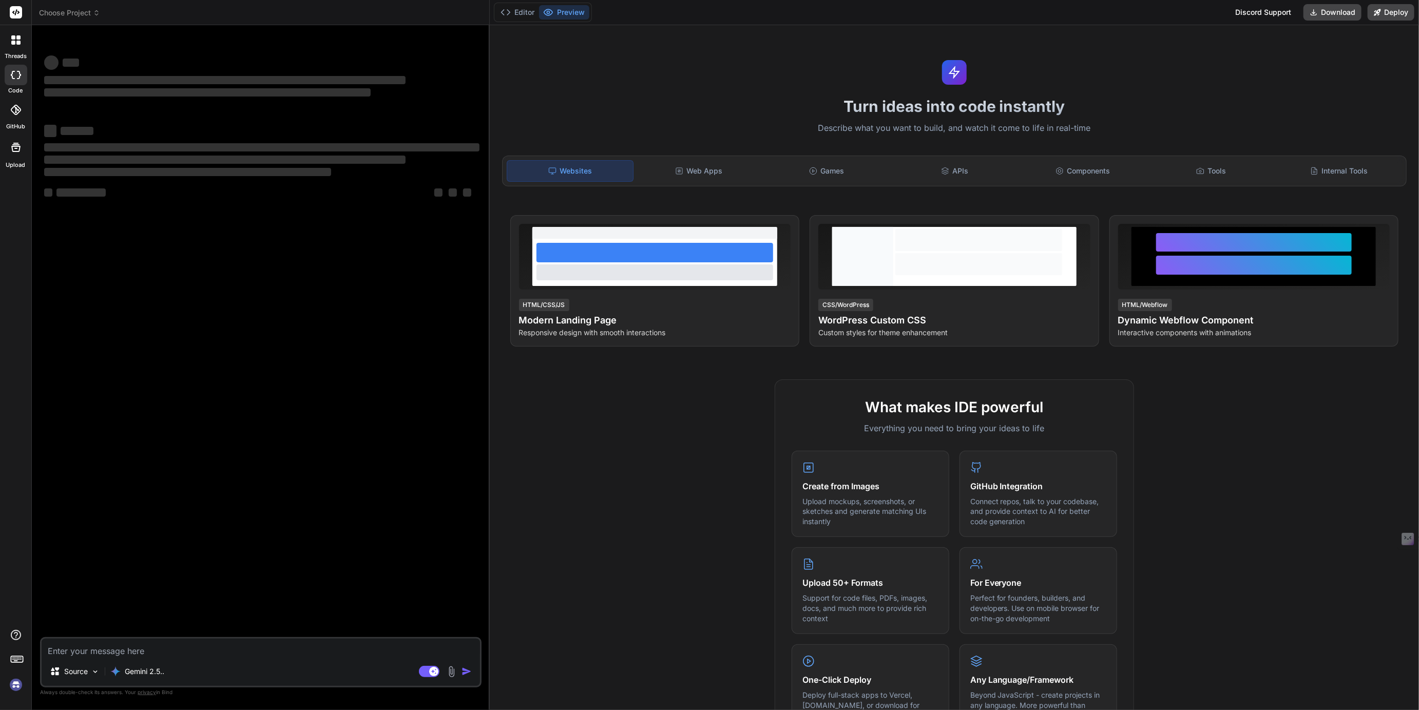  I want to click on h4: WordPress Custom CSS, so click(954, 320).